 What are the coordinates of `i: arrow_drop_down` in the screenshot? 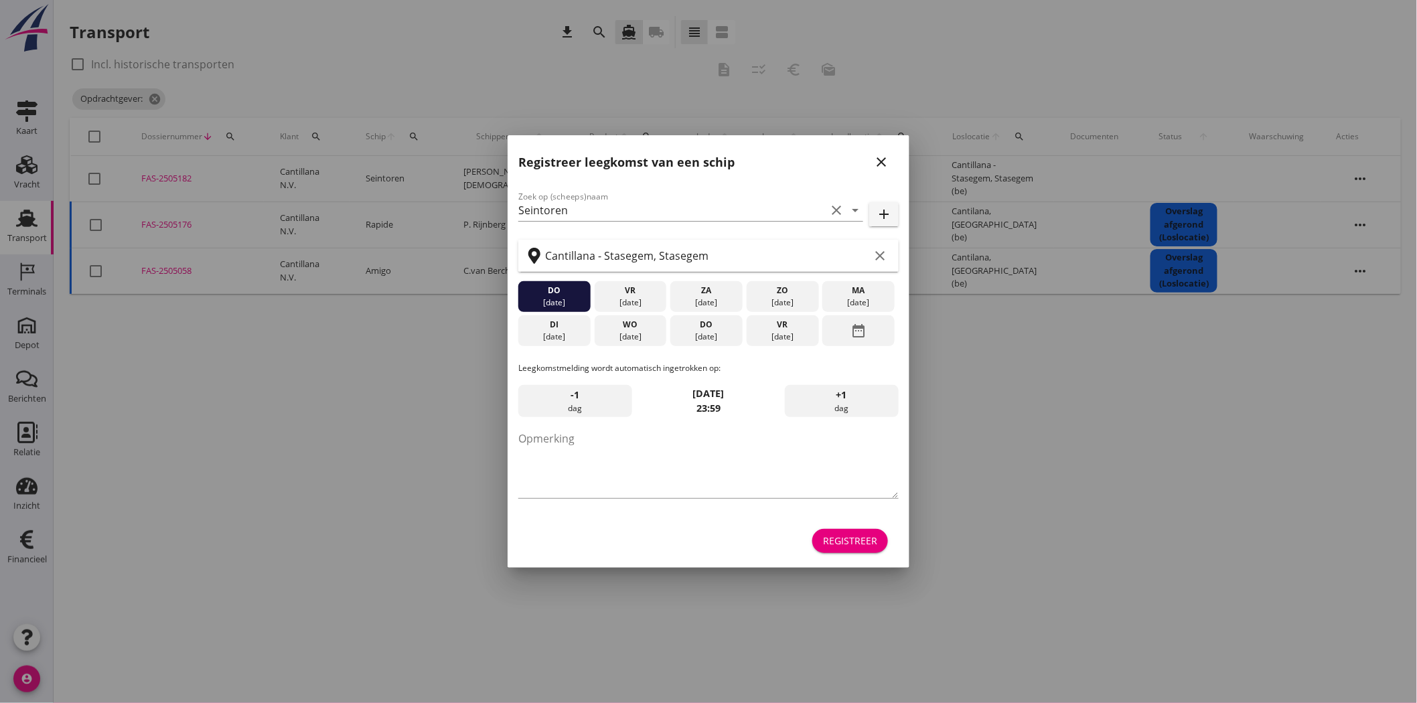 It's located at (855, 210).